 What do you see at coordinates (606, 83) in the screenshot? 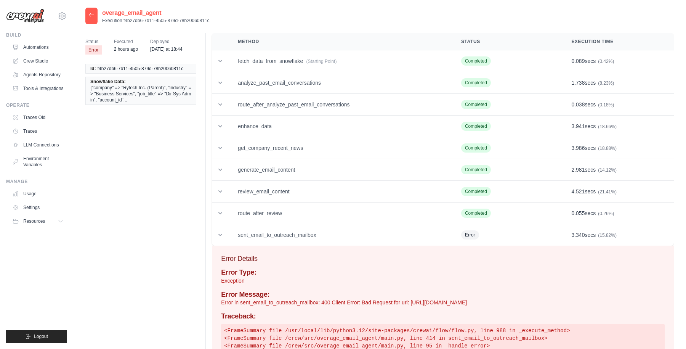
I see `span: (8.23%)` at bounding box center [606, 83].